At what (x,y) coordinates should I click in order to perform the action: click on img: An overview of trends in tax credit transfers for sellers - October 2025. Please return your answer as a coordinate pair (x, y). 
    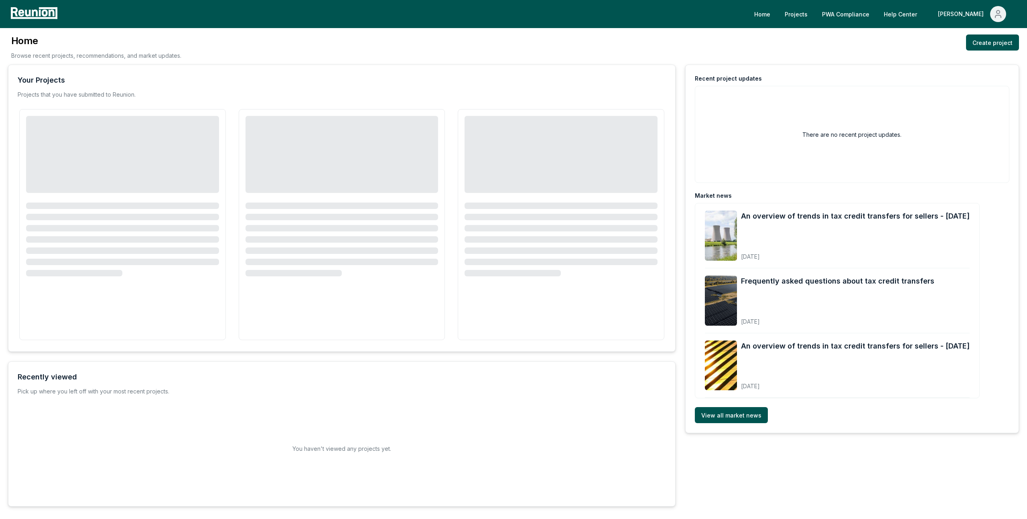
    Looking at the image, I should click on (721, 235).